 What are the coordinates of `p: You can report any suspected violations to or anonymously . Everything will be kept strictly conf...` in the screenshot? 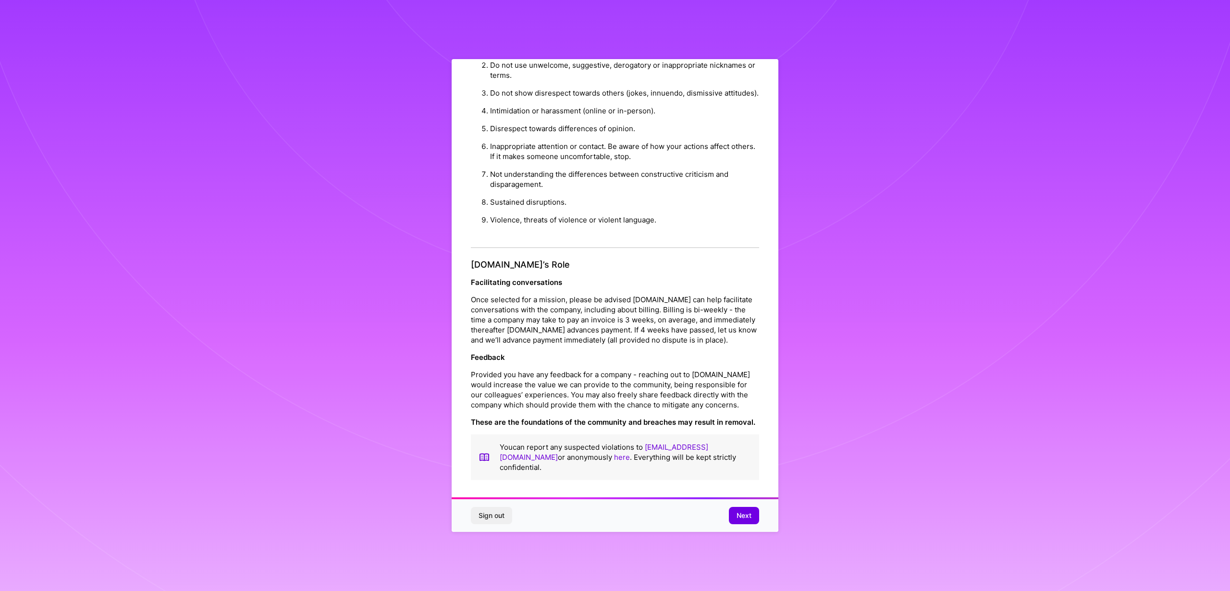 It's located at (626, 457).